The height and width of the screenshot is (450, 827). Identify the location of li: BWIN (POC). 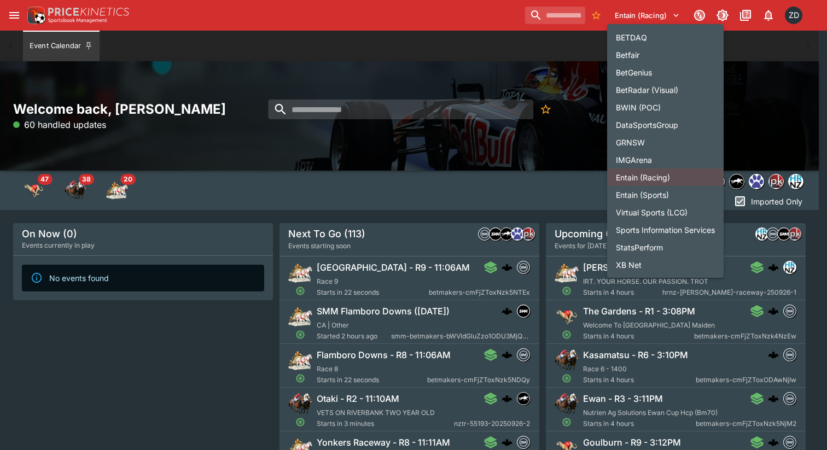
(665, 107).